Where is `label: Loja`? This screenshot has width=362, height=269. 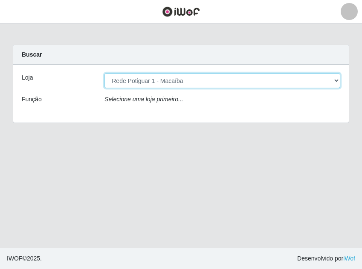
label: Loja is located at coordinates (27, 78).